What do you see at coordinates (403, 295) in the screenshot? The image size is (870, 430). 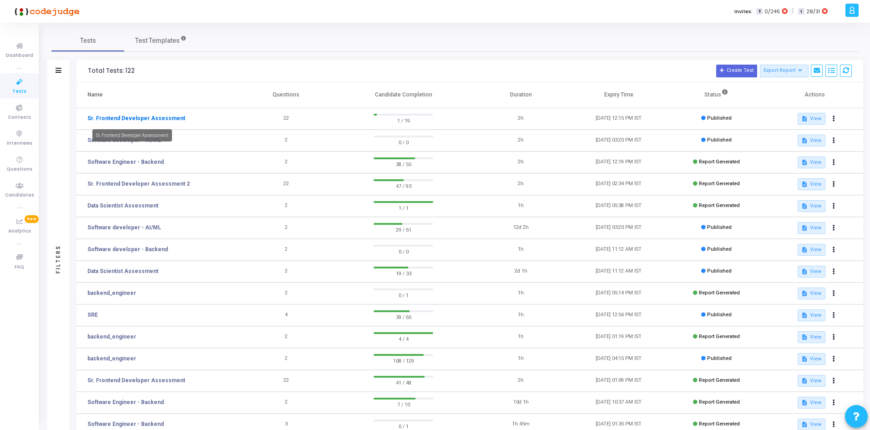 I see `span: 0 / 1` at bounding box center [403, 295].